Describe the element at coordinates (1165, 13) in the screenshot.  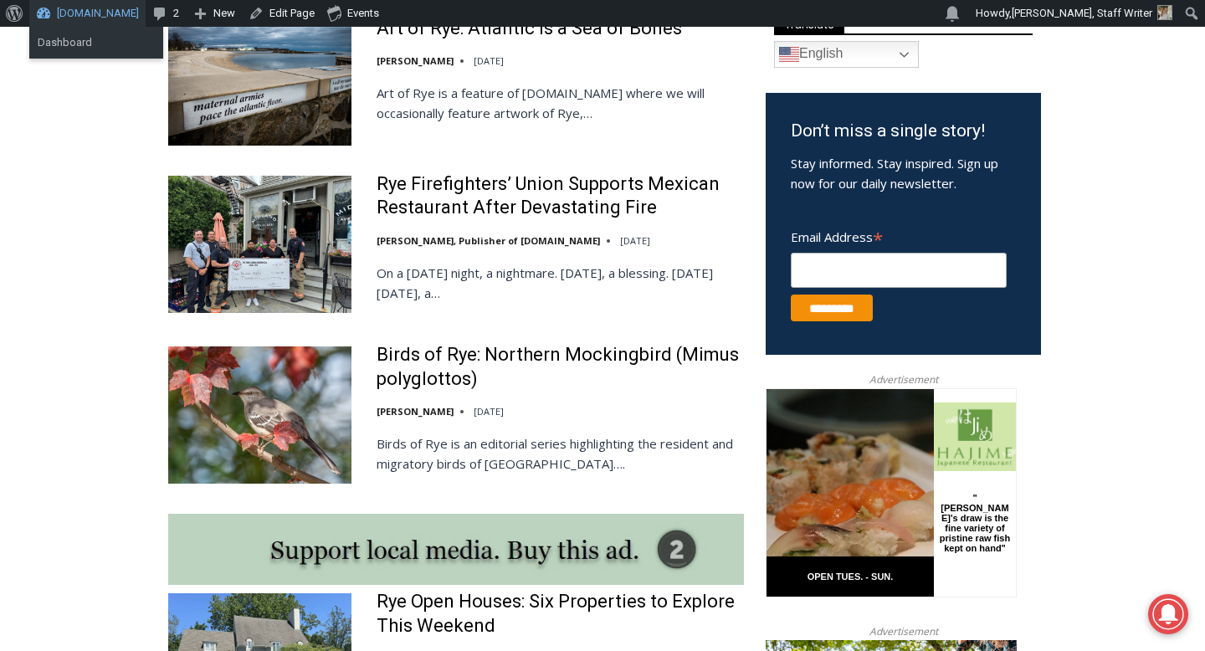
I see `img: (PHOTO: MyRye.com Summer 2023 intern Beatrice Larzul.)` at that location.